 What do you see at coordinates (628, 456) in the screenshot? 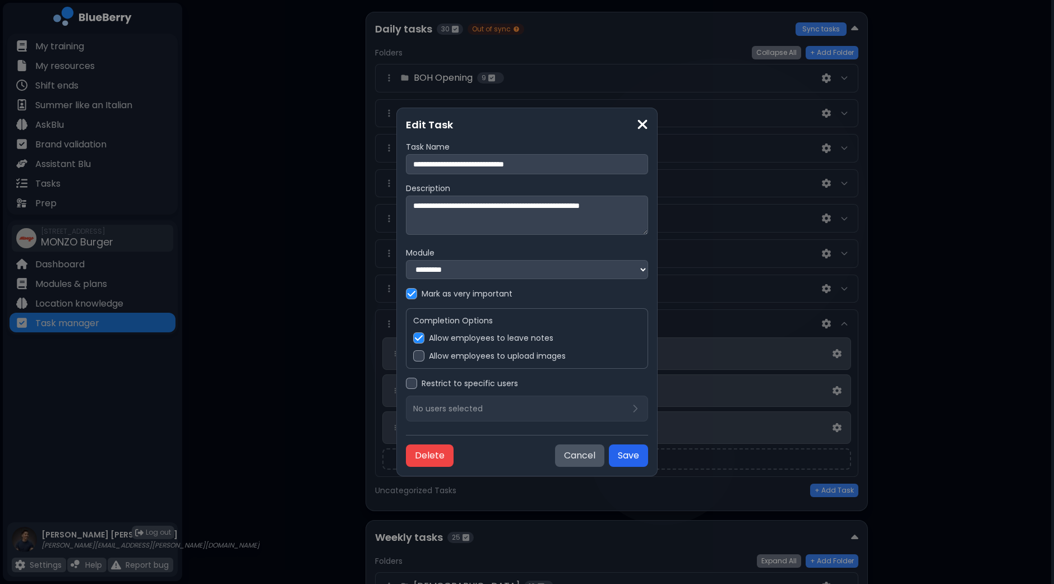
I see `button: Save` at bounding box center [628, 456].